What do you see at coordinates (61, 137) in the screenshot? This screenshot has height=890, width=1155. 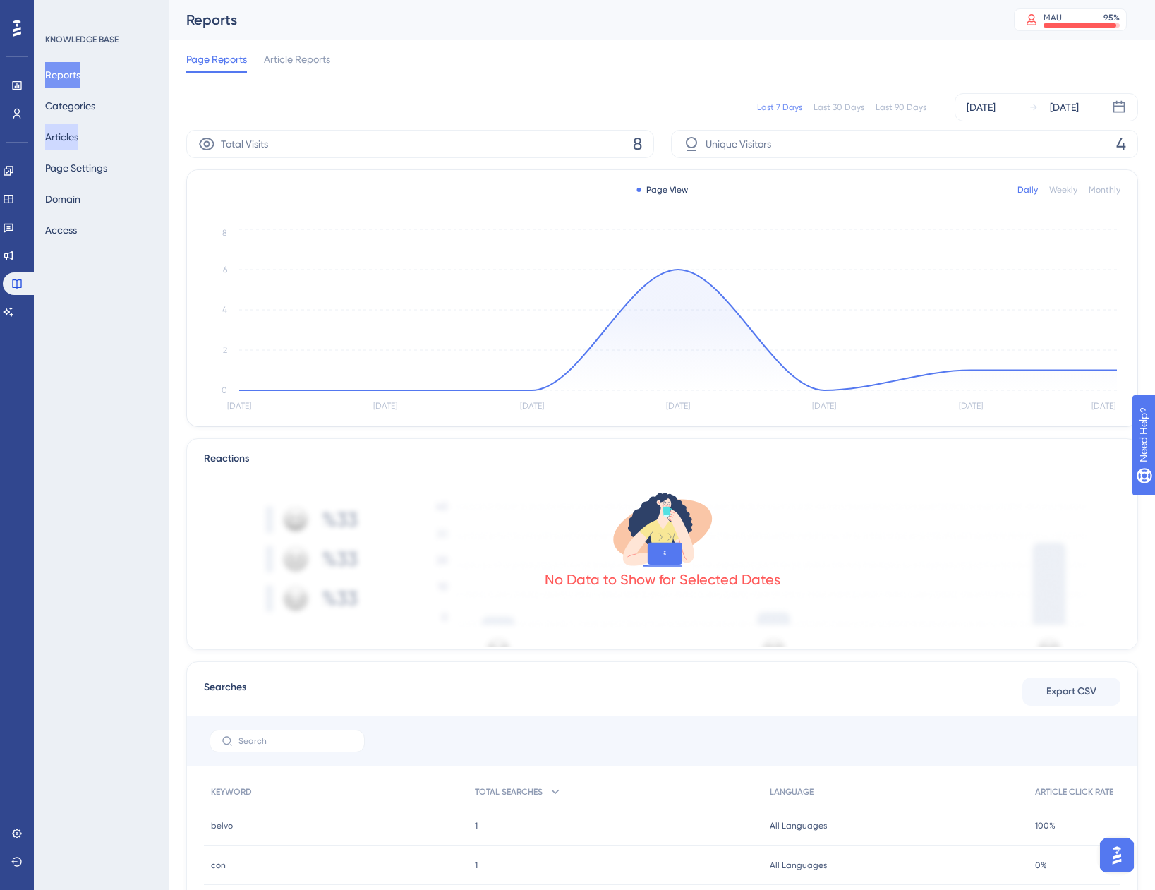 I see `button: Articles` at bounding box center [61, 137].